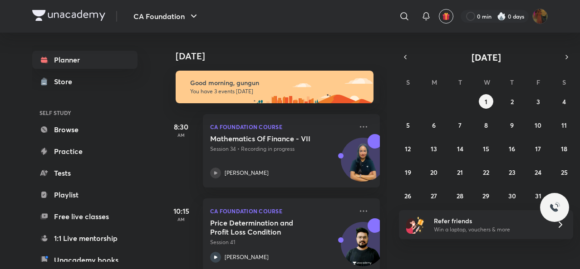 The width and height of the screenshot is (580, 269). Describe the element at coordinates (85, 113) in the screenshot. I see `h6: SELF STUDY` at that location.